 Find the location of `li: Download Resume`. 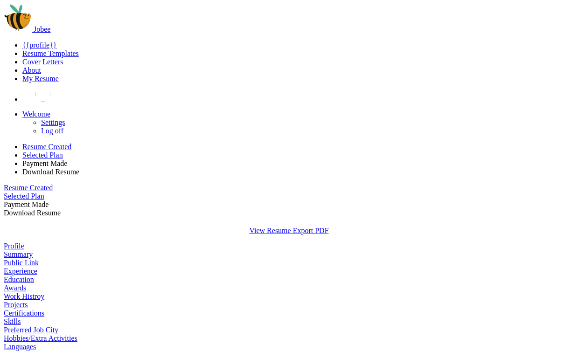

li: Download Resume is located at coordinates (298, 172).